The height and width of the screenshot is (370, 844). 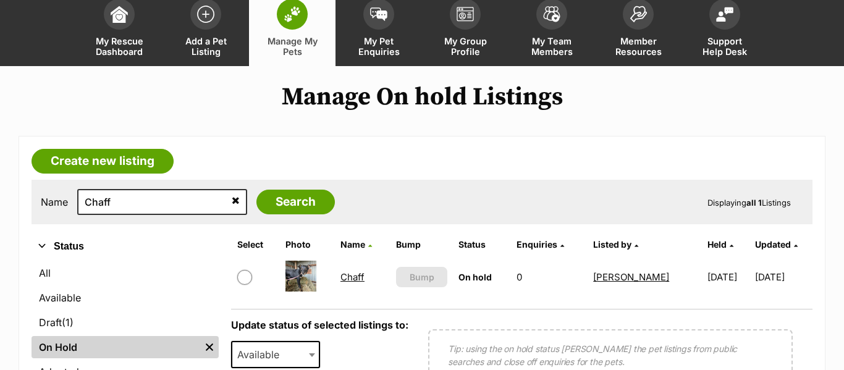 What do you see at coordinates (615, 244) in the screenshot?
I see `a: Listed by` at bounding box center [615, 244].